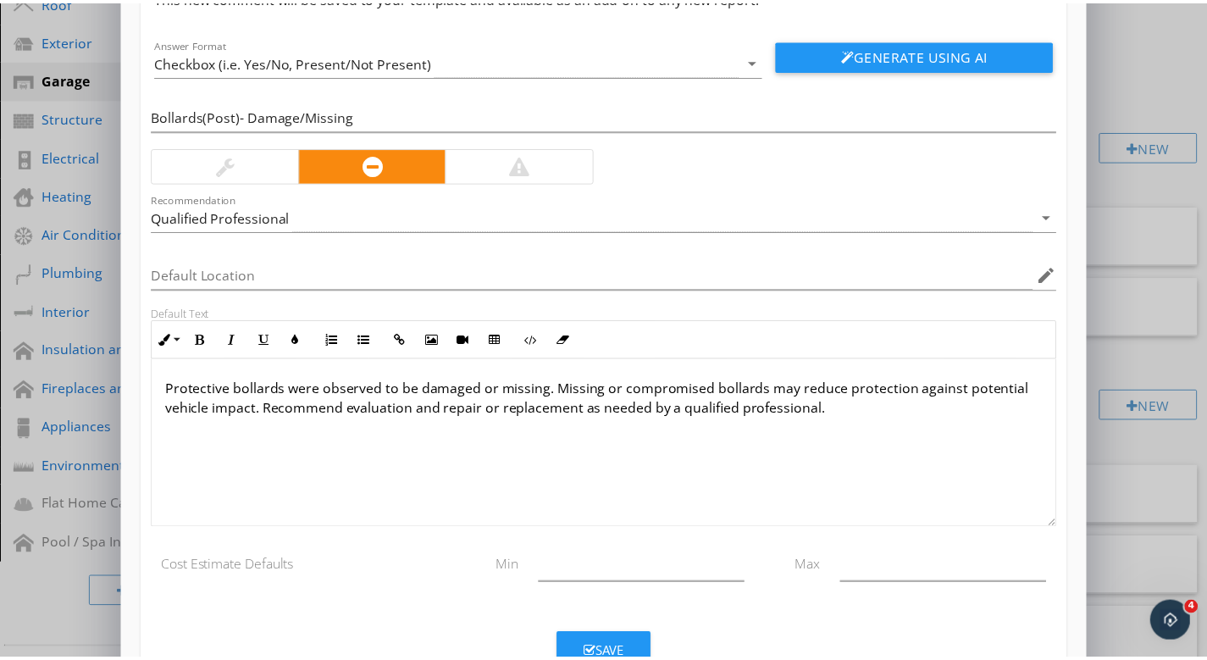 This screenshot has width=1207, height=660. What do you see at coordinates (610, 313) in the screenshot?
I see `div: Default Text` at bounding box center [610, 313].